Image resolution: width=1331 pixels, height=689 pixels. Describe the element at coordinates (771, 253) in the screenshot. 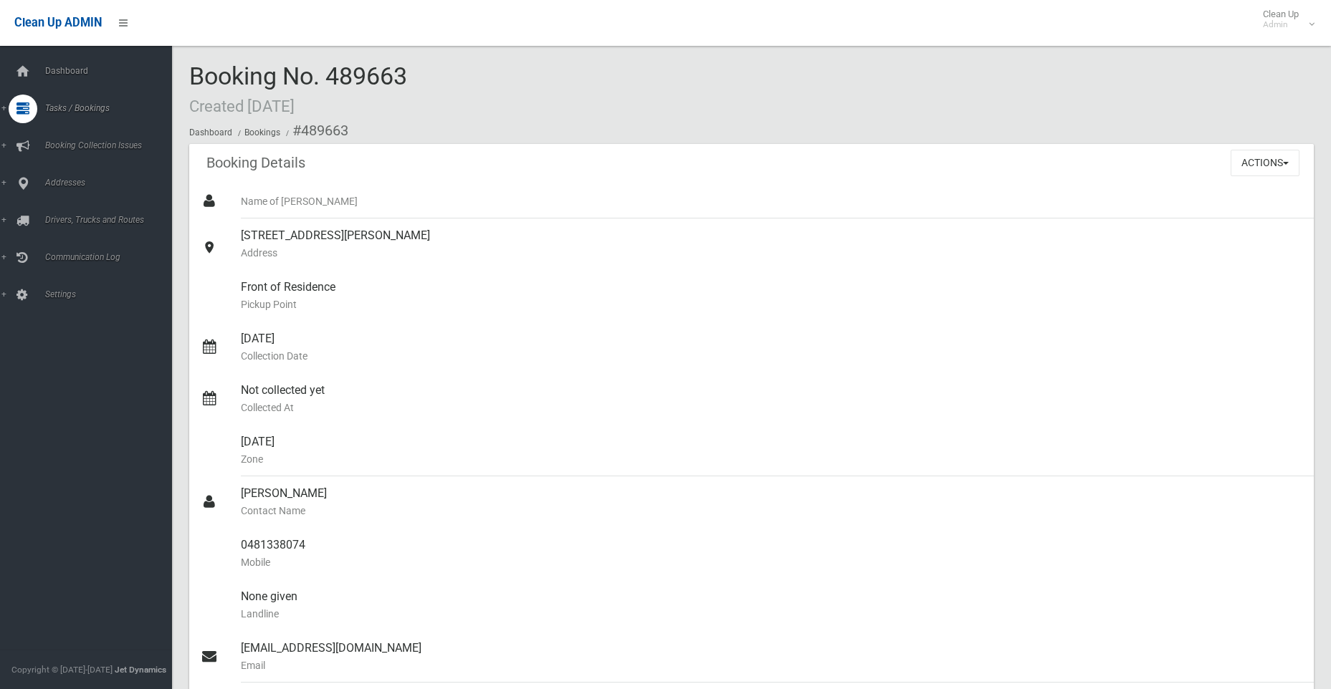

I see `small: Address` at that location.